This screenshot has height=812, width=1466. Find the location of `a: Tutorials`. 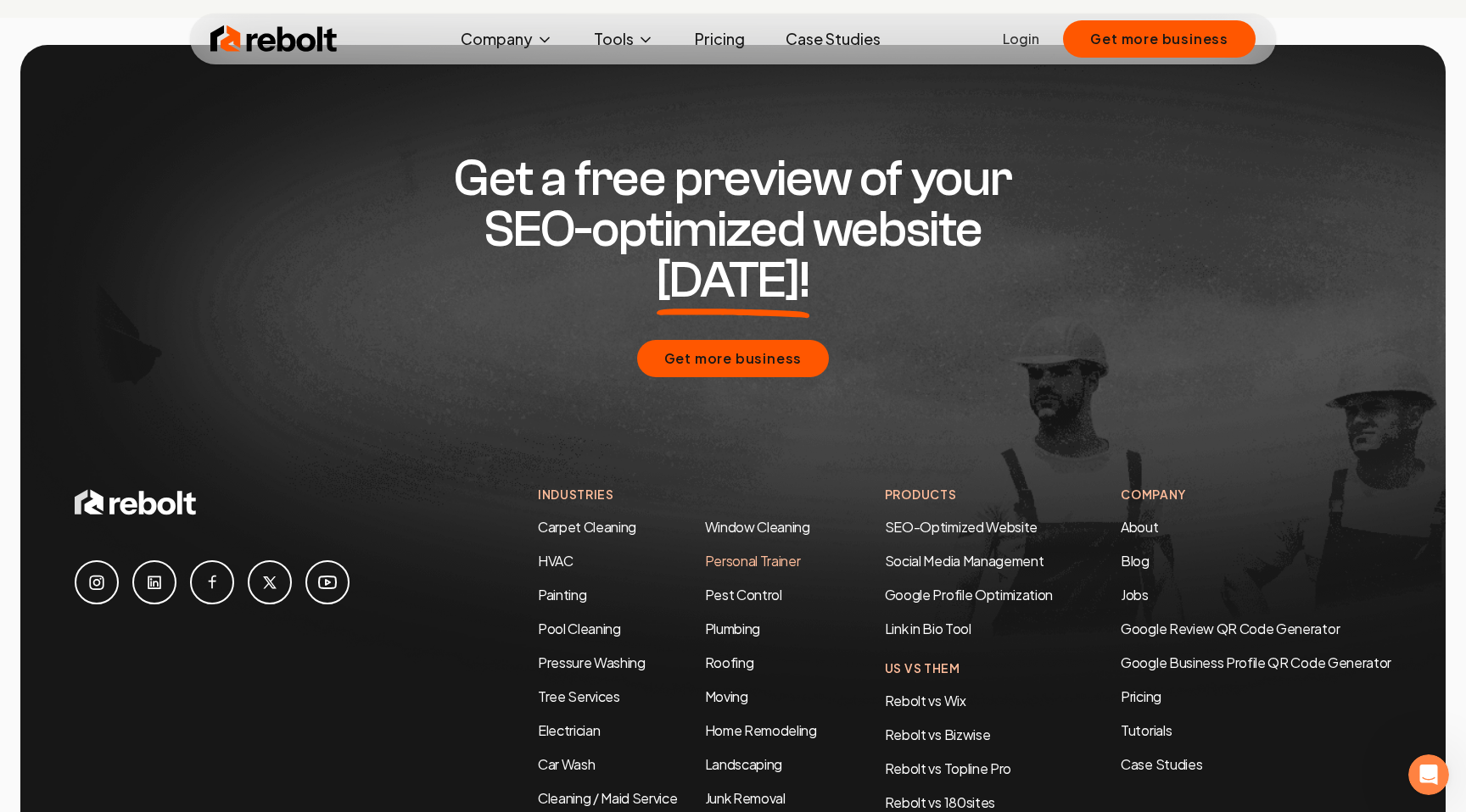

a: Tutorials is located at coordinates (1255, 731).